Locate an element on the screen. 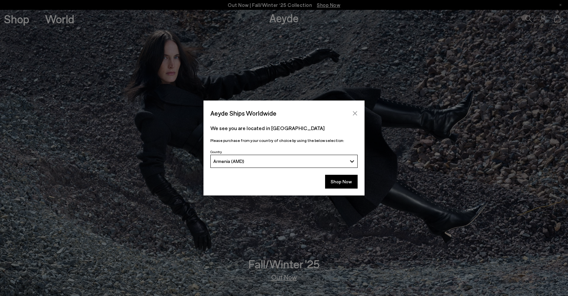 The width and height of the screenshot is (568, 296). span: Country is located at coordinates (216, 152).